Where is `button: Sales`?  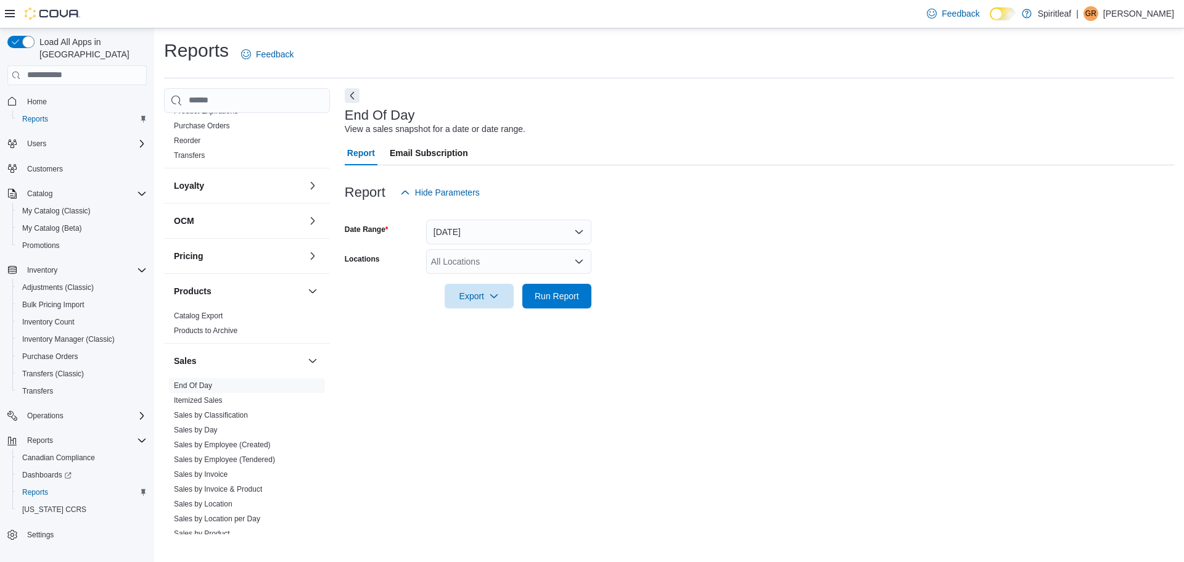 button: Sales is located at coordinates (313, 361).